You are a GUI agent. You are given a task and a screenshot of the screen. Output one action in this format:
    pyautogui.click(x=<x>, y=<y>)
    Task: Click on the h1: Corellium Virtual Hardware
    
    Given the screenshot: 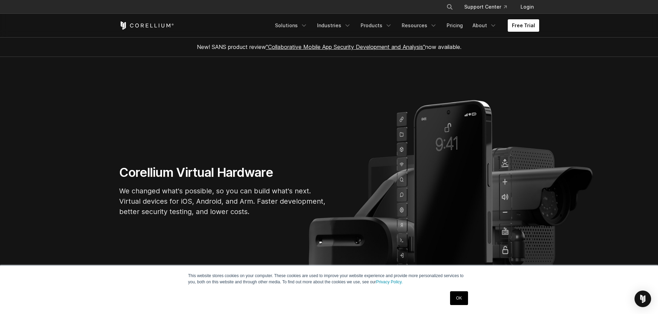 What is the action you would take?
    pyautogui.click(x=223, y=173)
    